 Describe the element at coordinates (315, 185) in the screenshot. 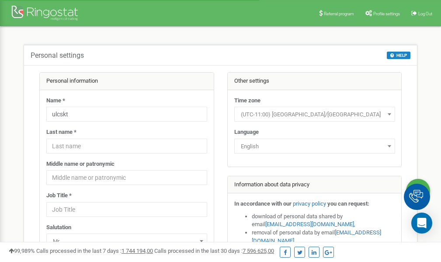

I see `div: Information about data privacy` at that location.